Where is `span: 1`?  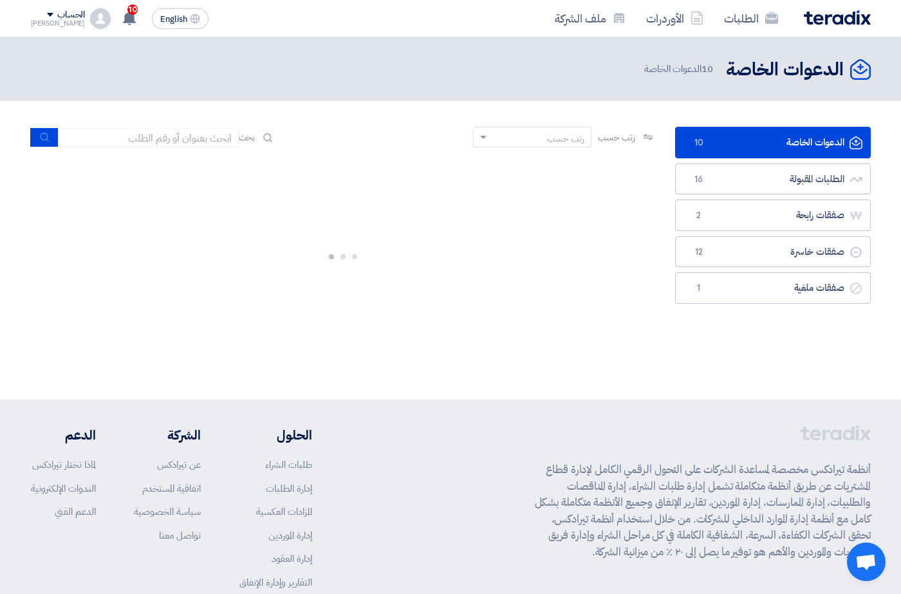 span: 1 is located at coordinates (699, 288).